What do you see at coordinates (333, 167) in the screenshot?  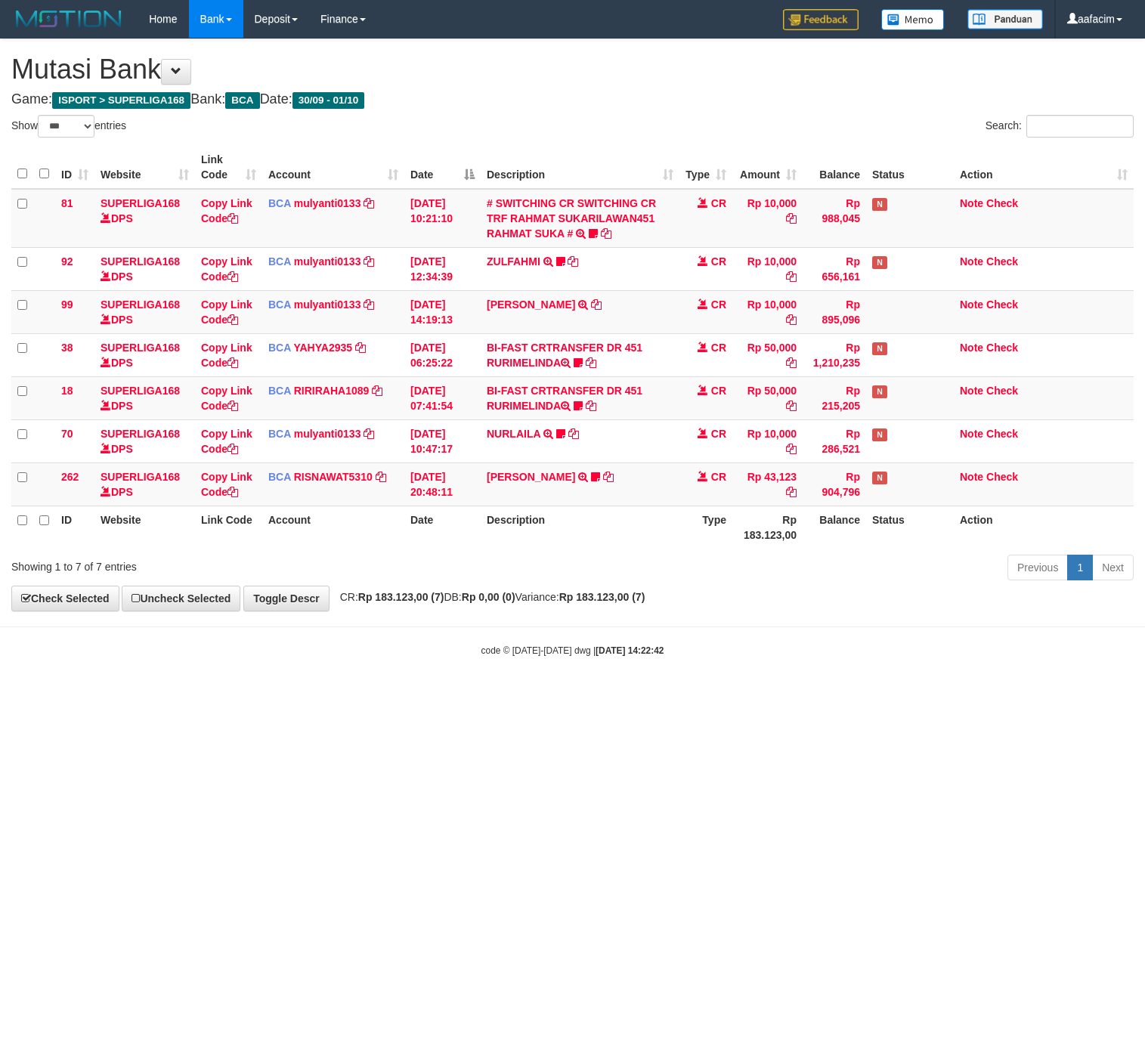 I see `th: Account: activate to sort column ascending` at bounding box center [333, 167].